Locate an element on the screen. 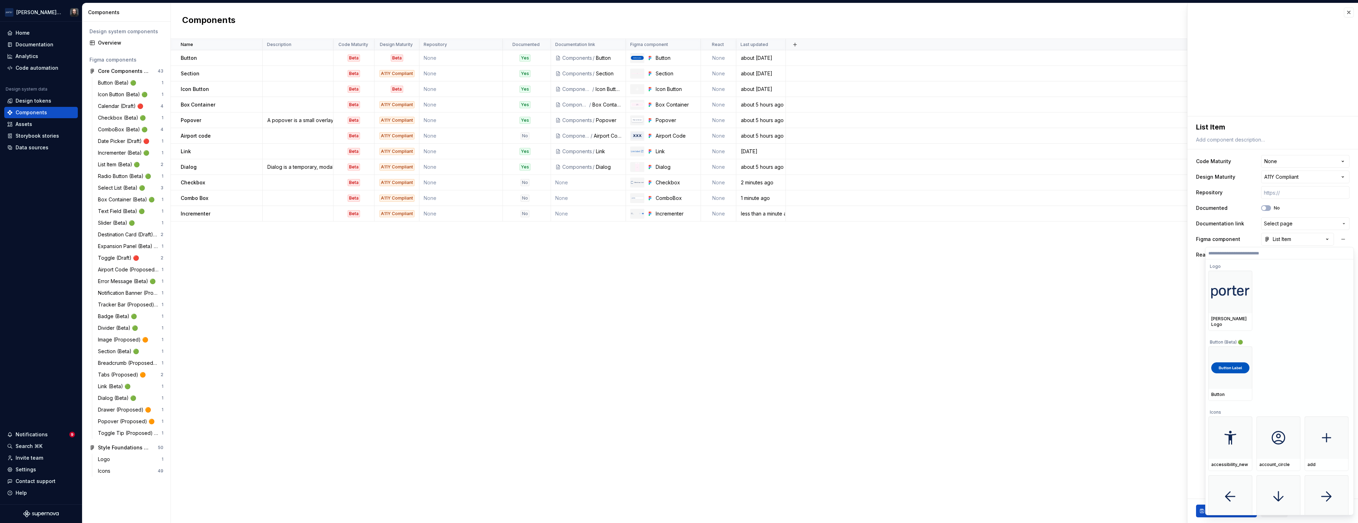 The image size is (1358, 523). div: account_circle is located at coordinates (1278, 464).